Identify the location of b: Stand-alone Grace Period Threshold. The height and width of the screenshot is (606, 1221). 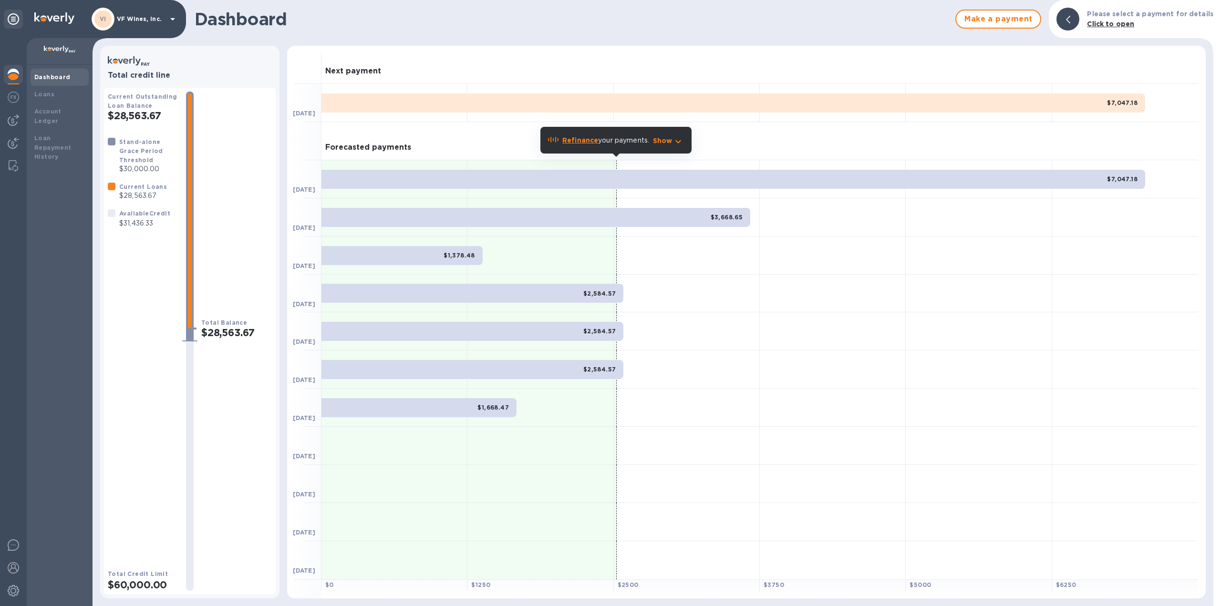
(141, 151).